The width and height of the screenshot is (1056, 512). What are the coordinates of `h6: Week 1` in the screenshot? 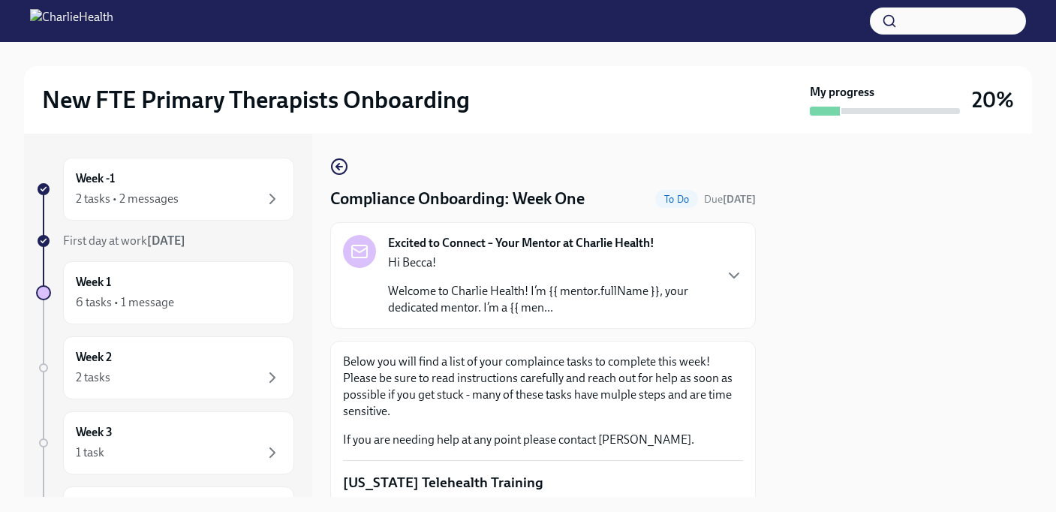 It's located at (93, 282).